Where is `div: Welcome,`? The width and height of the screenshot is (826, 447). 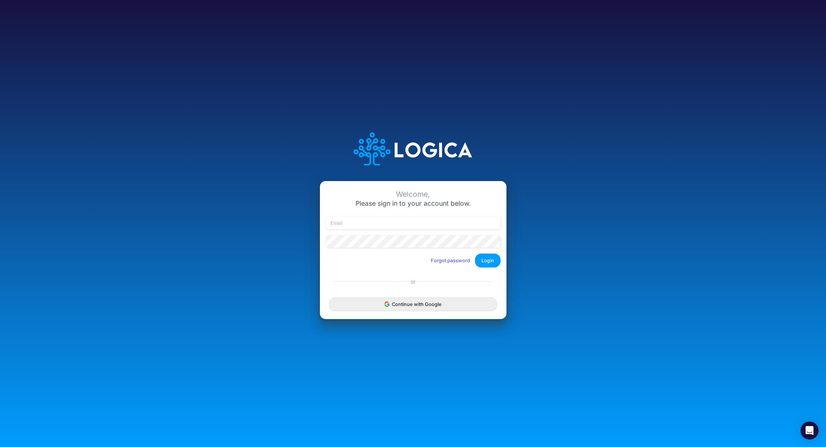 div: Welcome, is located at coordinates (413, 194).